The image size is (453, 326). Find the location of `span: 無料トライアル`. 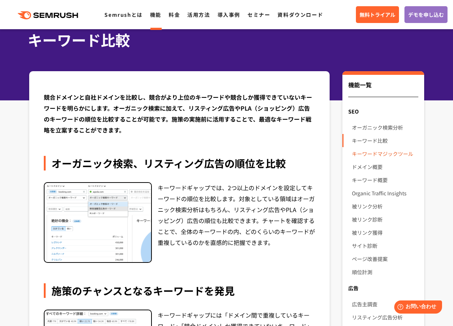

span: 無料トライアル is located at coordinates (377, 15).